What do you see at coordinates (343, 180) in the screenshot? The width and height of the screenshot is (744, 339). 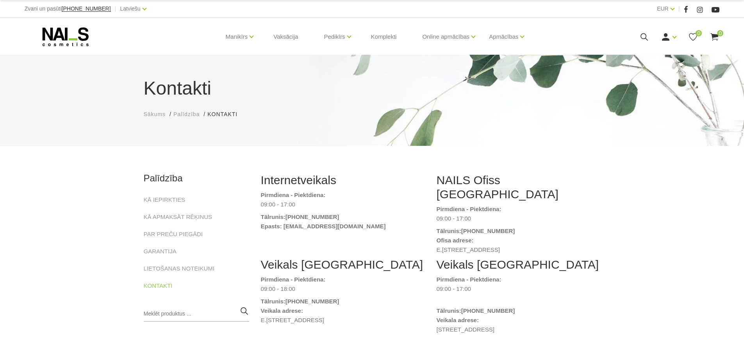 I see `h2: Internetveikals` at bounding box center [343, 180].